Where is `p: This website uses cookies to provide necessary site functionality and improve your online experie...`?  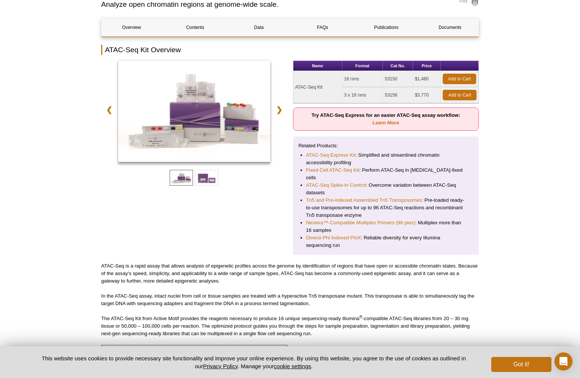 p: This website uses cookies to provide necessary site functionality and improve your online experie... is located at coordinates (254, 363).